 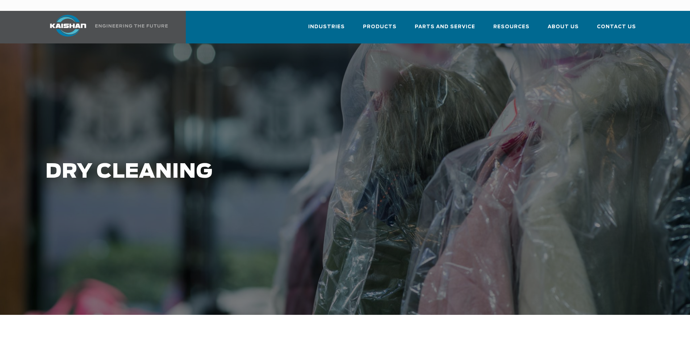 I want to click on span: Industries, so click(x=326, y=27).